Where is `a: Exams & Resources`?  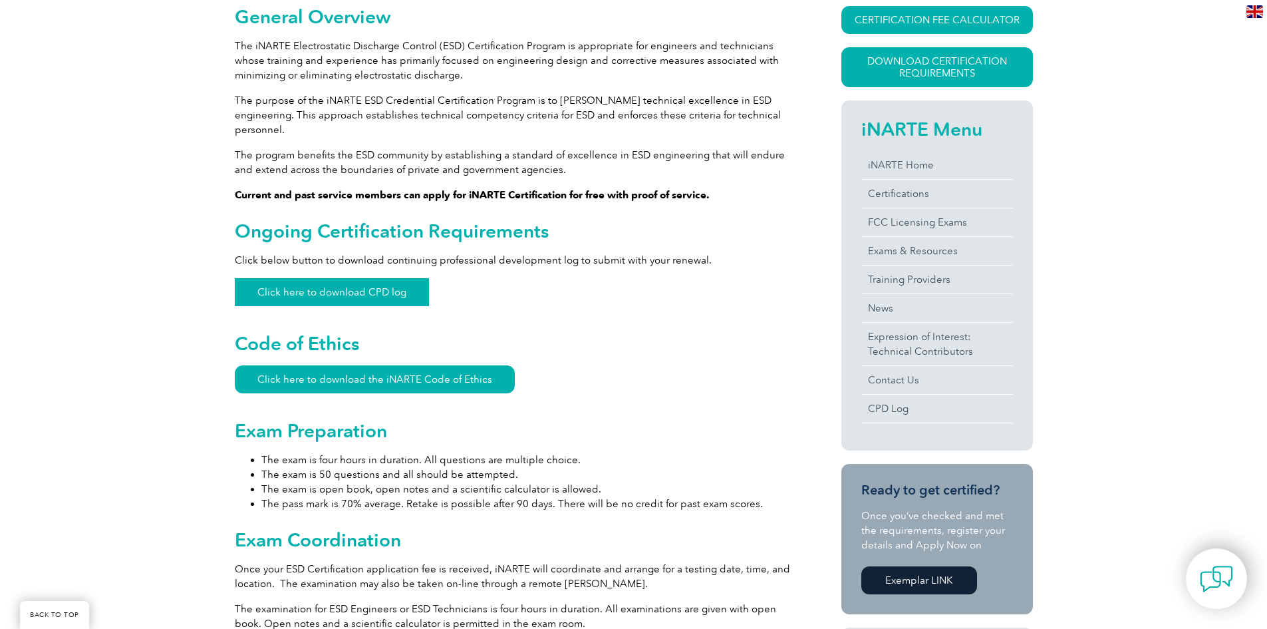
a: Exams & Resources is located at coordinates (937, 251).